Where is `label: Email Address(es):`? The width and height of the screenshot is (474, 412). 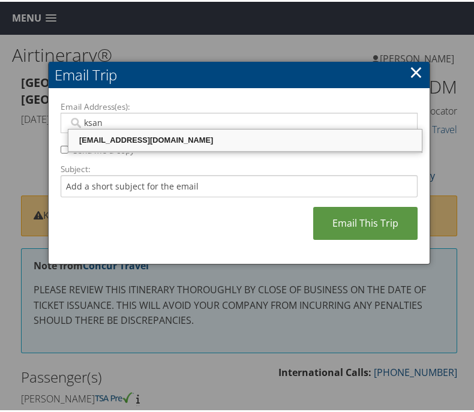 label: Email Address(es): is located at coordinates (239, 105).